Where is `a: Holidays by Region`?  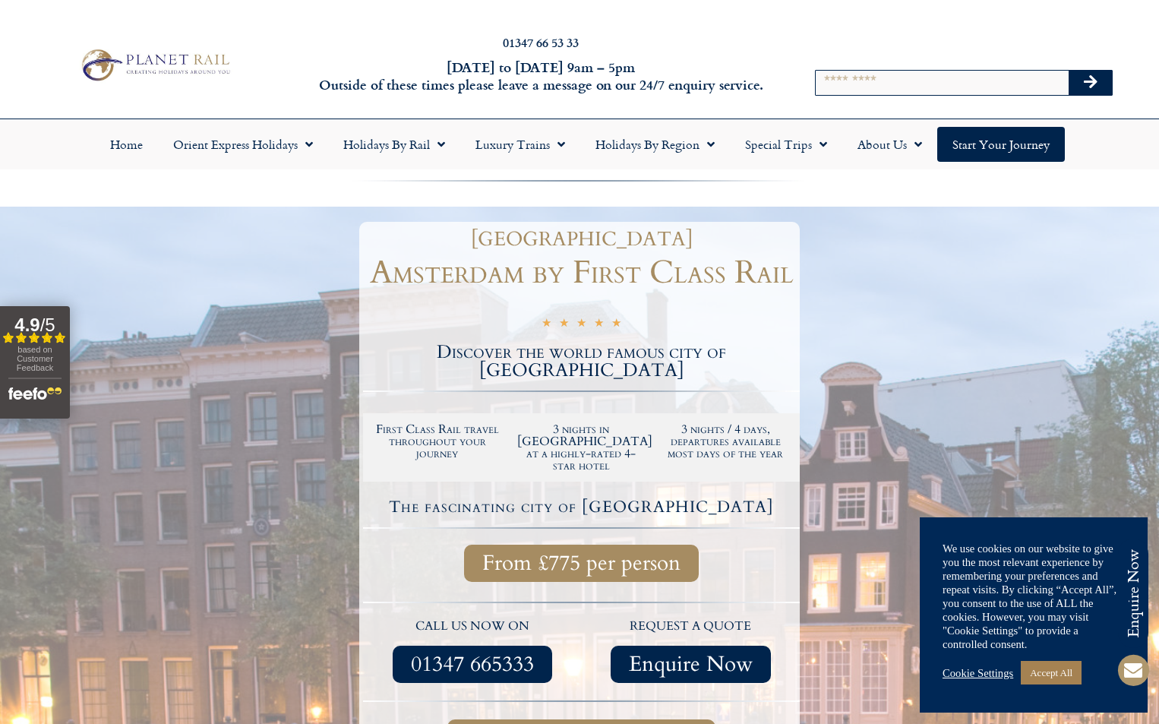 a: Holidays by Region is located at coordinates (655, 144).